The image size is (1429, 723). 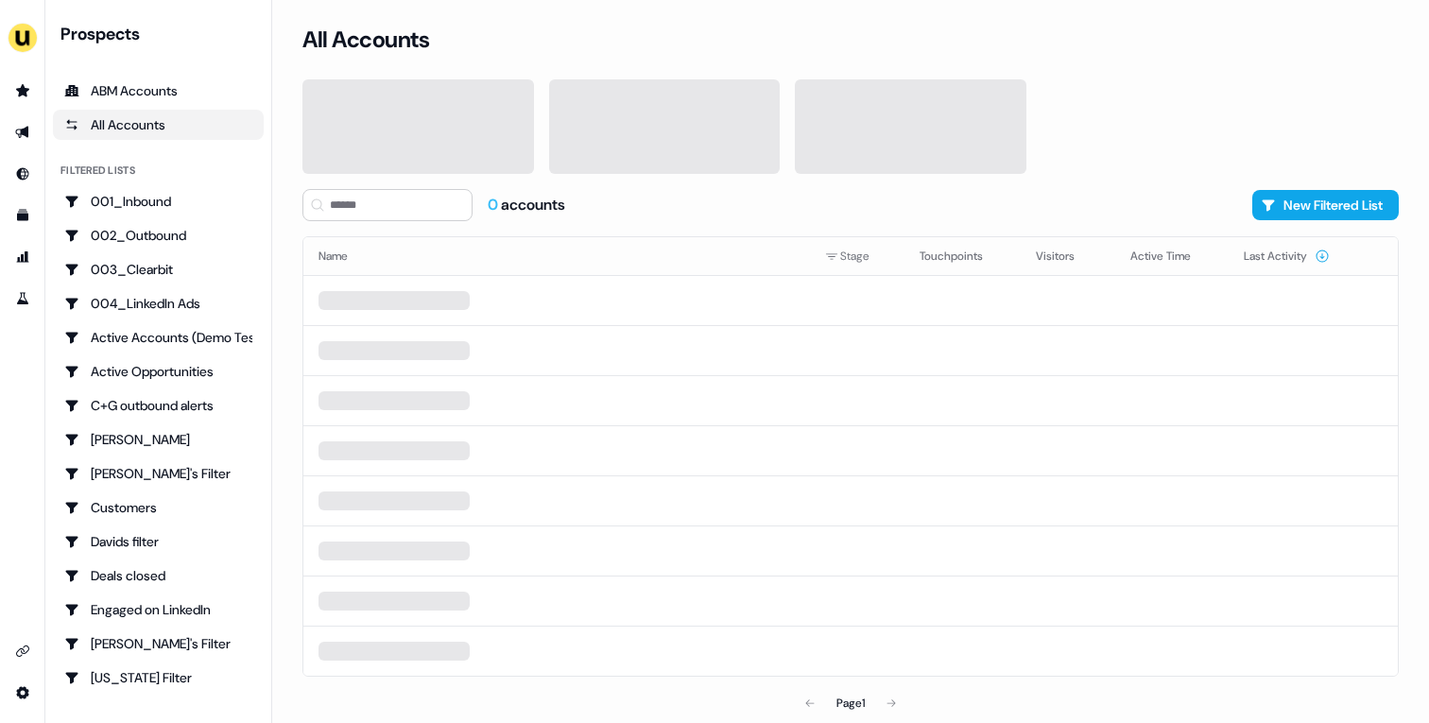 I want to click on a: Go to Inbound, so click(x=23, y=174).